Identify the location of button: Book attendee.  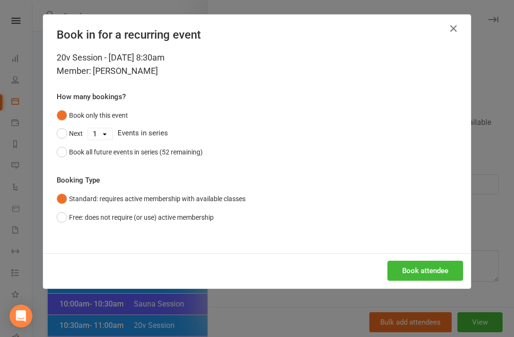
(425, 270).